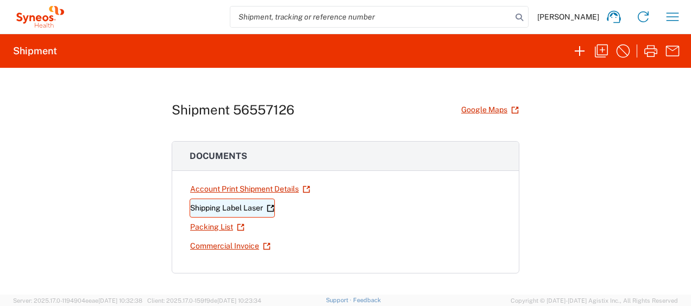 The height and width of the screenshot is (306, 691). Describe the element at coordinates (78, 301) in the screenshot. I see `span: Server: 2025.17.0-1194904eeae` at that location.